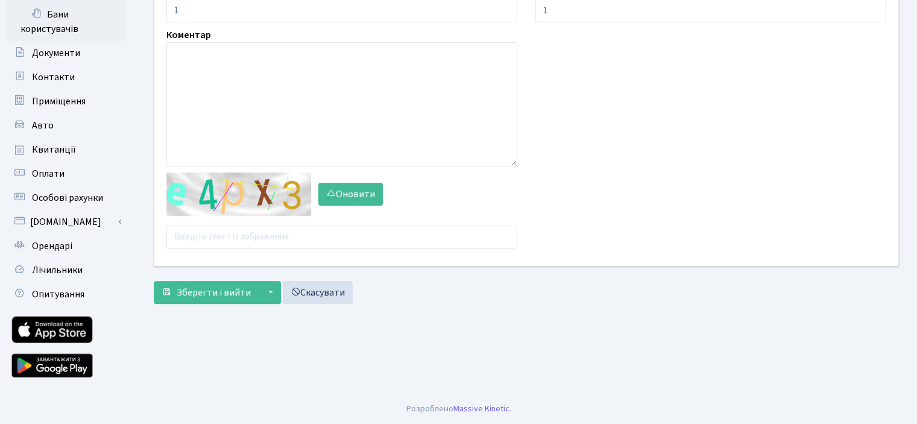  What do you see at coordinates (54, 149) in the screenshot?
I see `span: Квитанції` at bounding box center [54, 149].